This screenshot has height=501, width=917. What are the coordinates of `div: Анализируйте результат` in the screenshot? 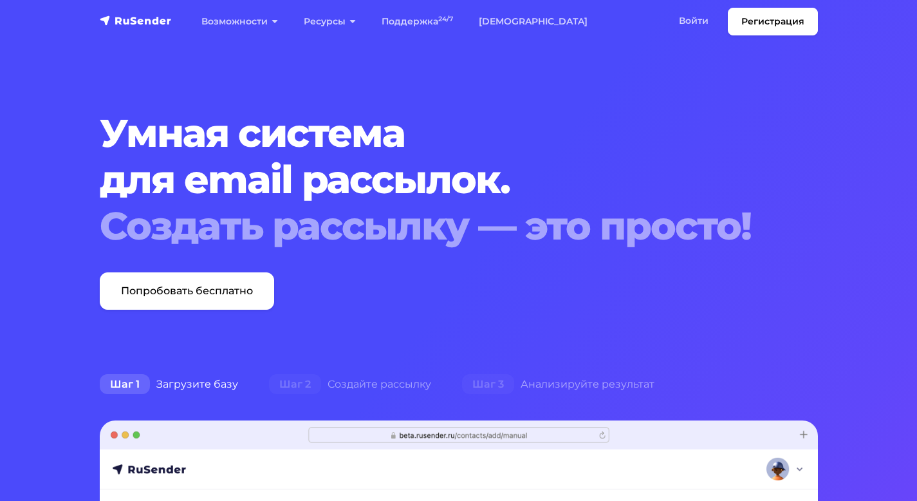 It's located at (558, 384).